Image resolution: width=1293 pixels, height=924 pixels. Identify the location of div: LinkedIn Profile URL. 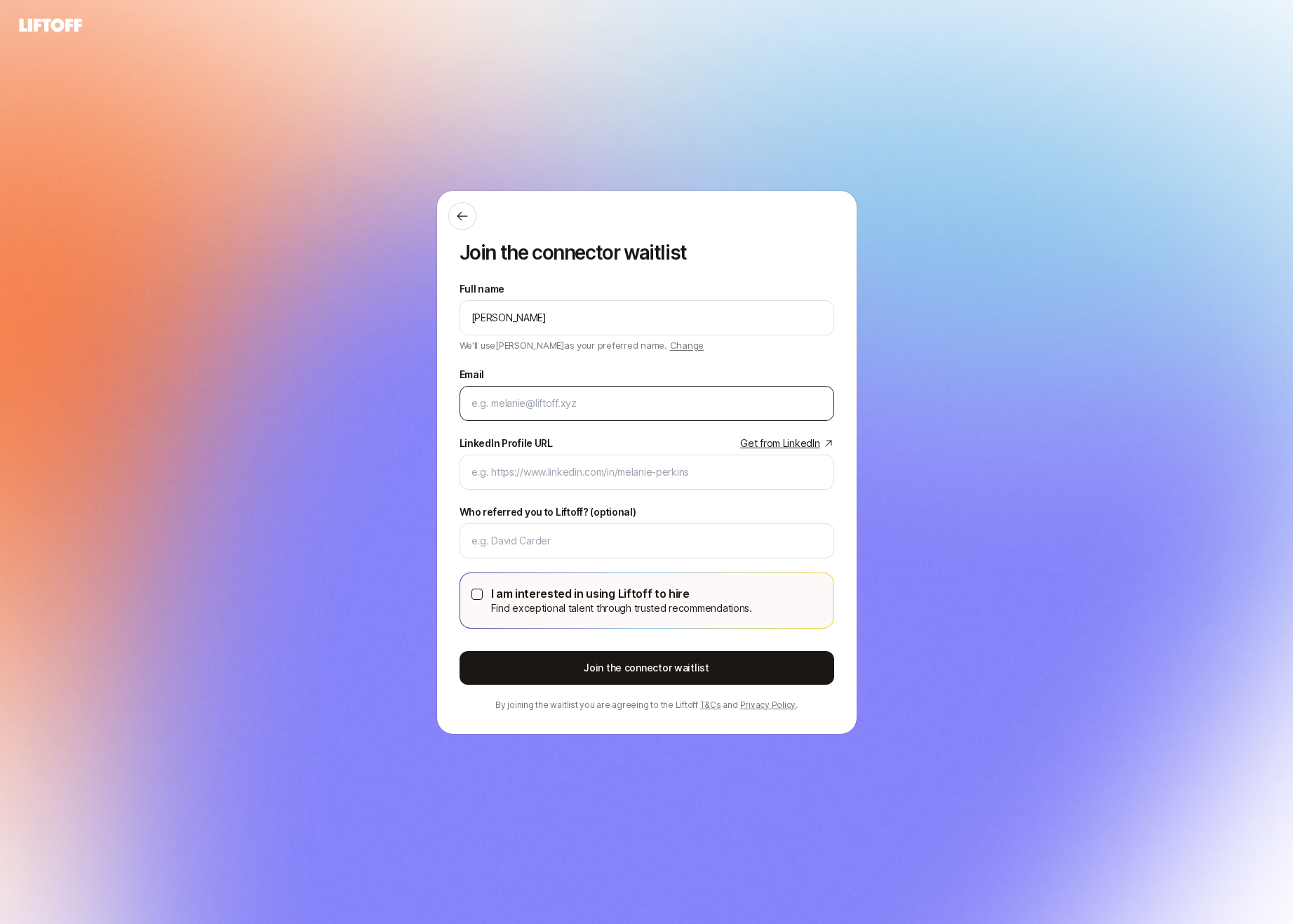
(506, 443).